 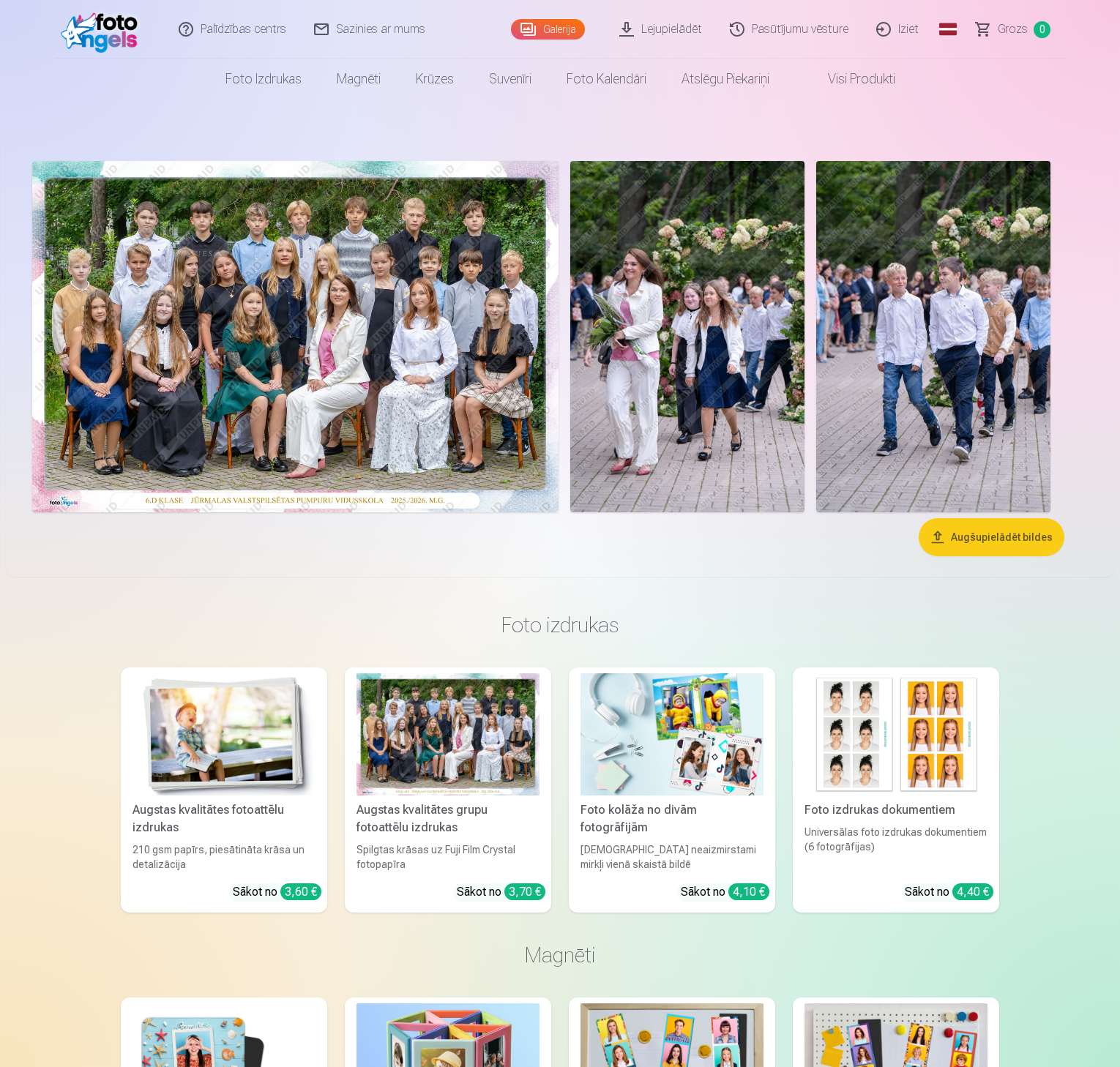 I want to click on a: Visi produkti, so click(x=850, y=79).